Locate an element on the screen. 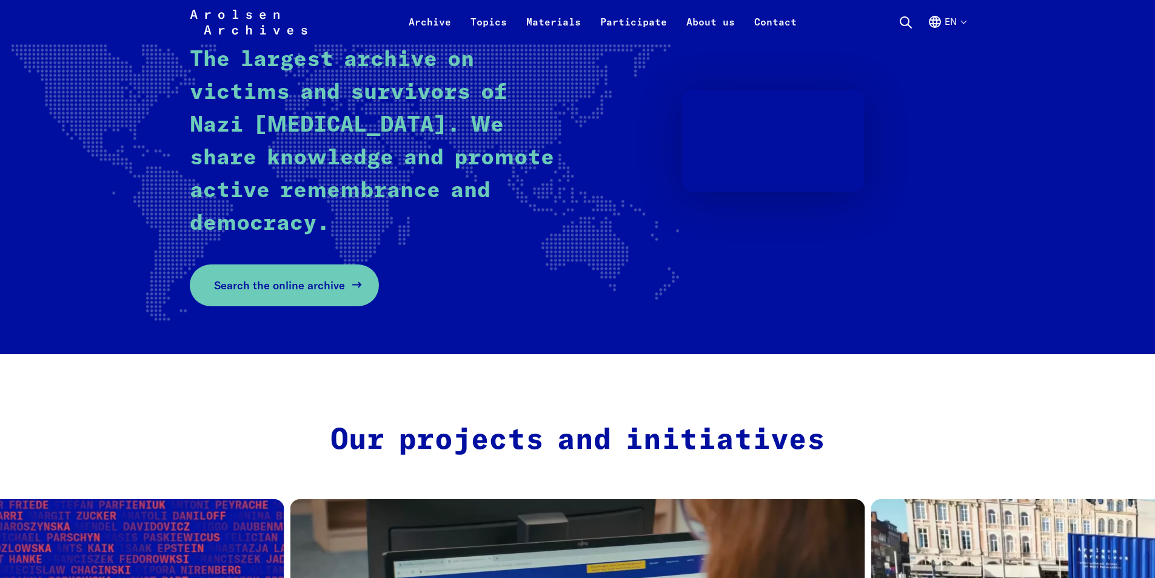 This screenshot has height=578, width=1155. span: Search the online archive is located at coordinates (280, 285).